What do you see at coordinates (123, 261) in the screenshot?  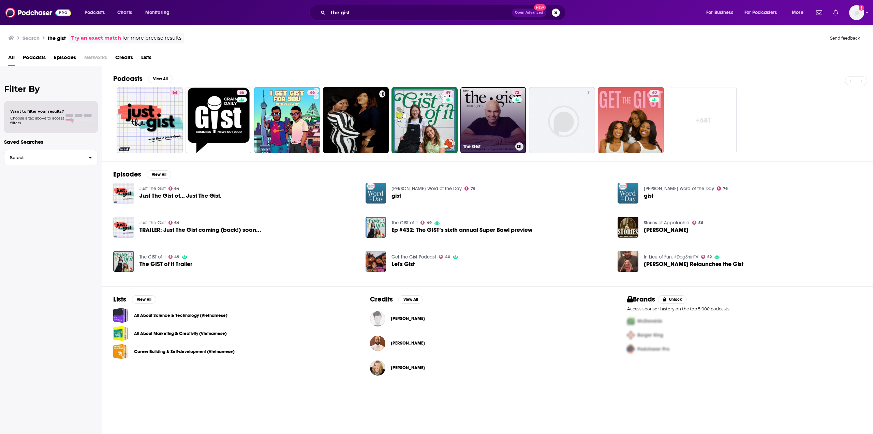 I see `img: The GIST of It Trailer` at bounding box center [123, 261].